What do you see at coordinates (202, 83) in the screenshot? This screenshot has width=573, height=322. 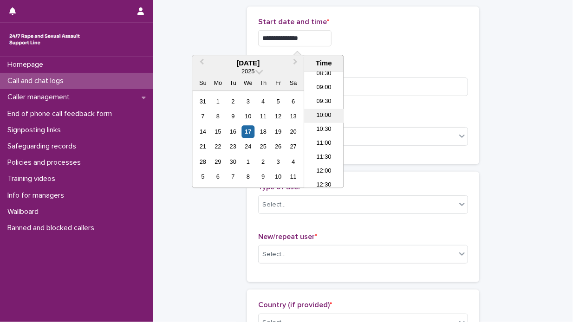 I see `div: Su` at bounding box center [202, 83].